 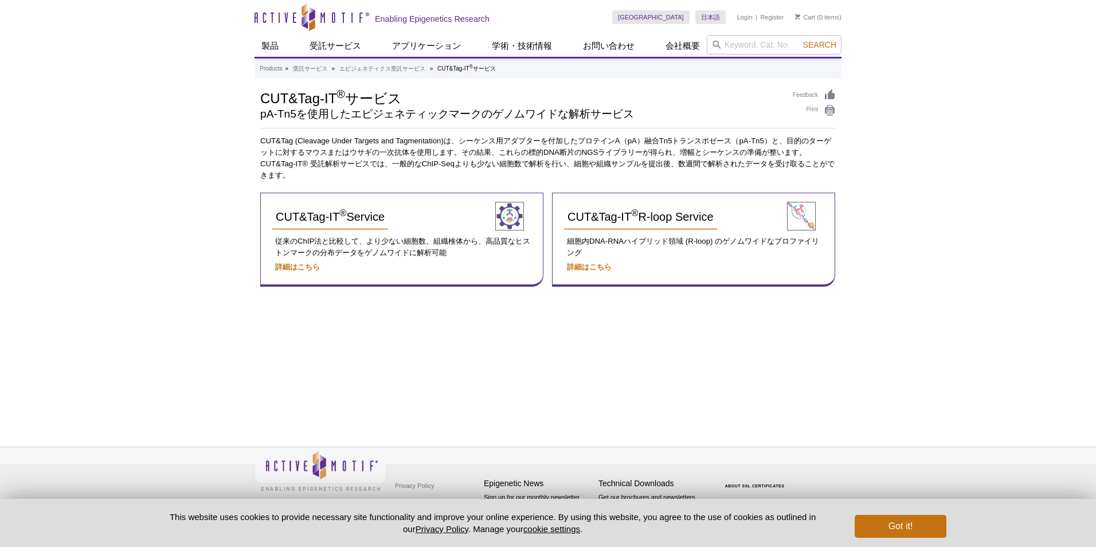 I want to click on li: CUT&Tag-IT サービス, so click(x=467, y=68).